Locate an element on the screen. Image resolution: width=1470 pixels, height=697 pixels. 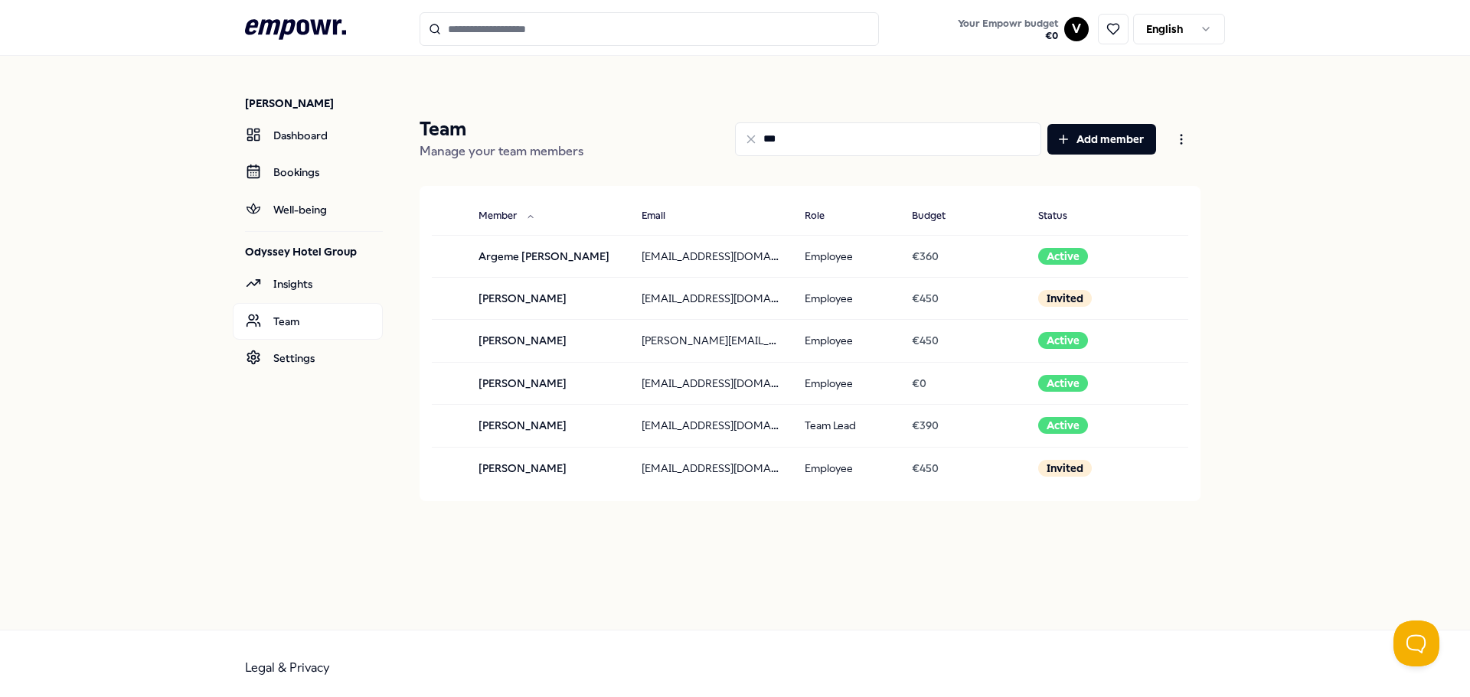
a: Team is located at coordinates (308, 321).